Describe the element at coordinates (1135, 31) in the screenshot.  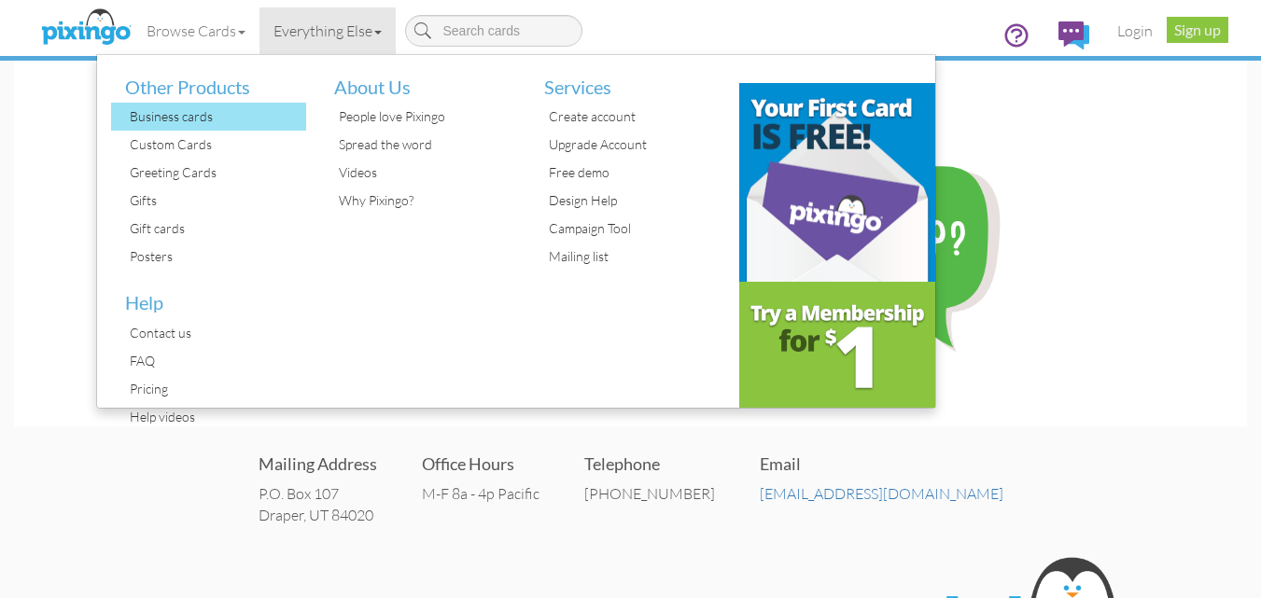
I see `a: Login` at that location.